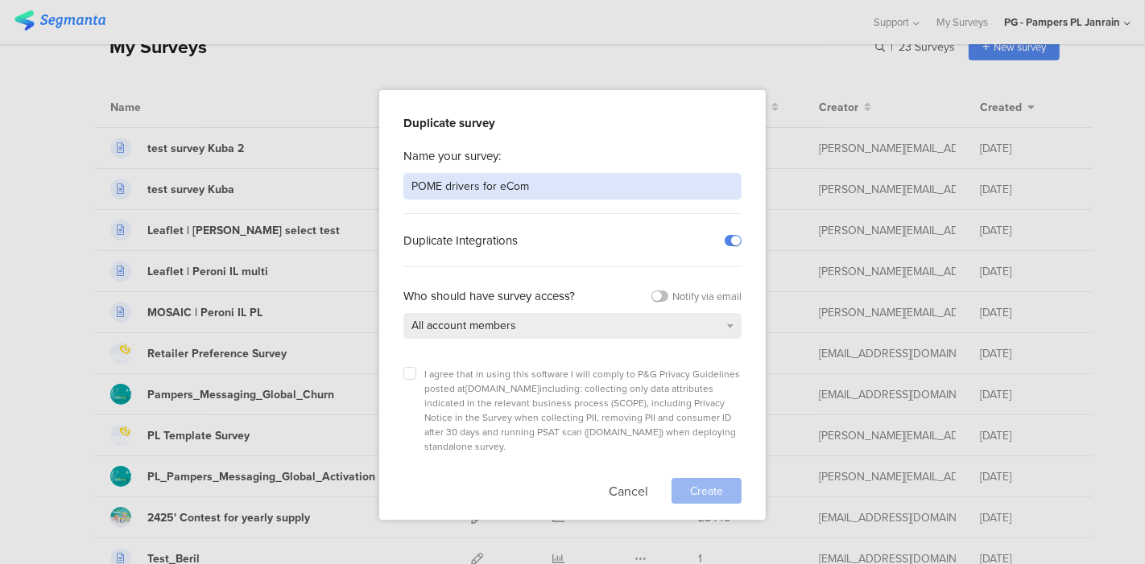  I want to click on span: All account members, so click(464, 325).